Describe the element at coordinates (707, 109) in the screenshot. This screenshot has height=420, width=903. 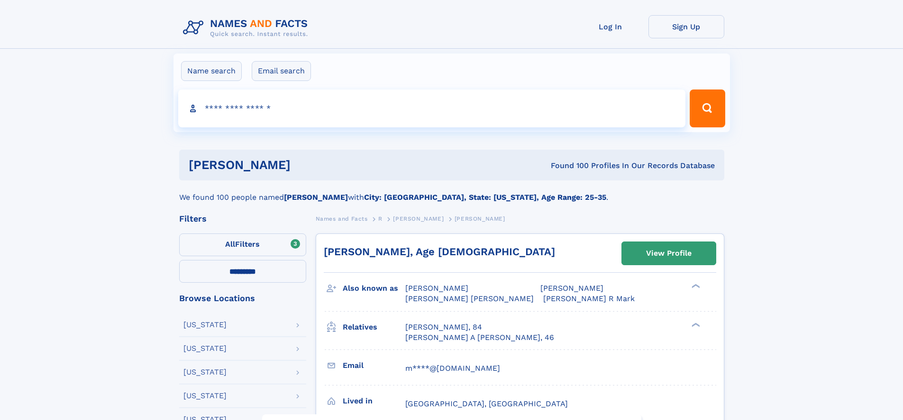
I see `button: Search Button` at that location.